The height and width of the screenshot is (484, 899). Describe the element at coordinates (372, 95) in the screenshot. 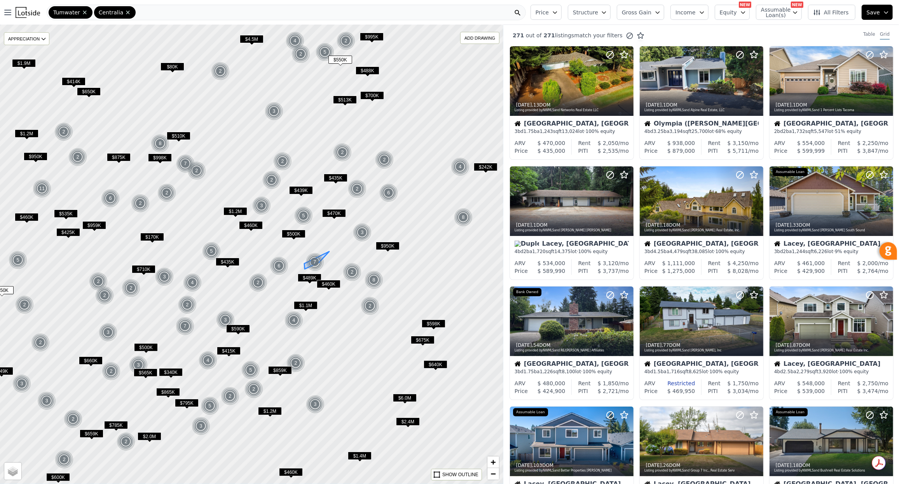

I see `span: $700K` at that location.